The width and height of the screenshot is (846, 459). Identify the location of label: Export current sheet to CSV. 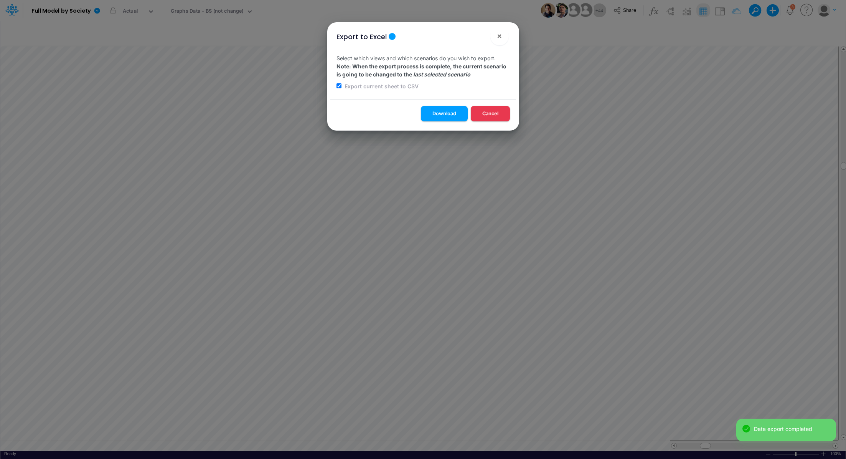
(381, 86).